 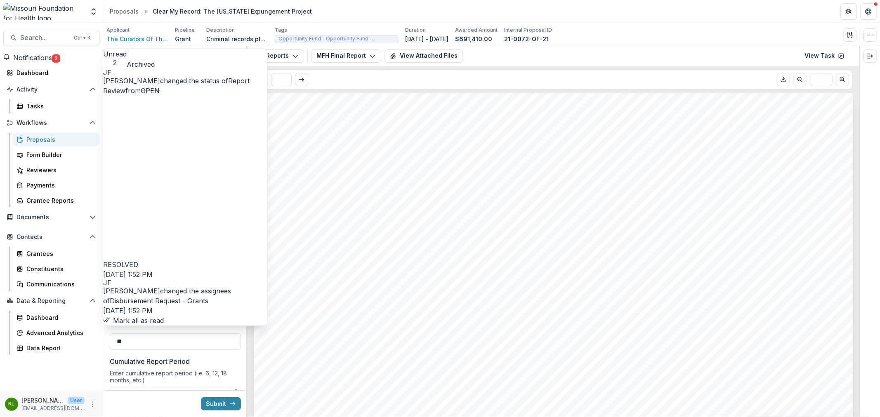 I want to click on span: Workflows, so click(x=51, y=123).